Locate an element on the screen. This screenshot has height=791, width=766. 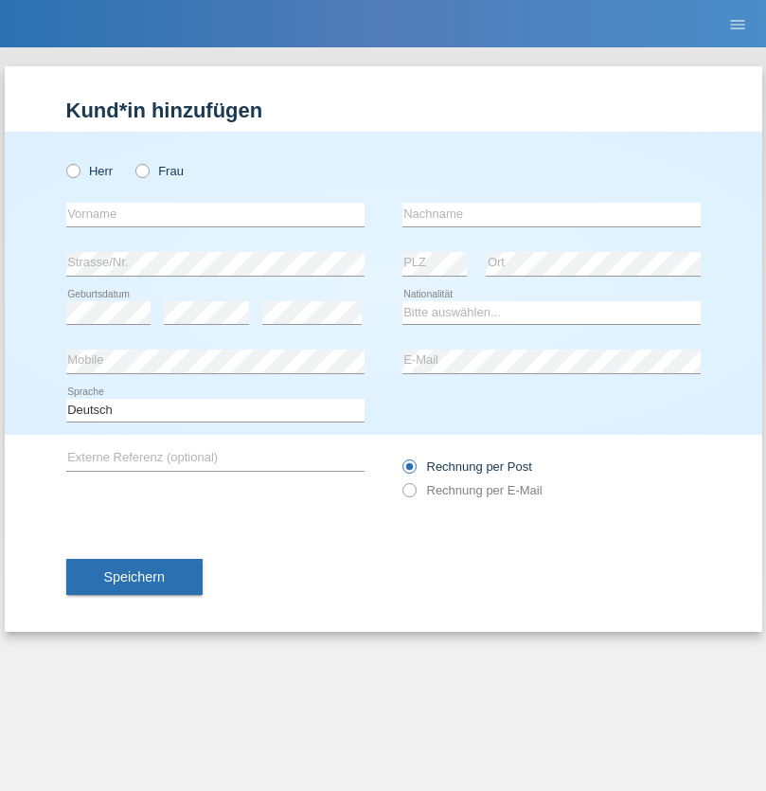
label: Rechnung per Post is located at coordinates (467, 466).